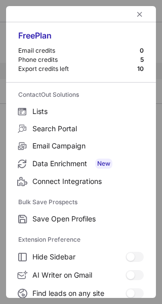  I want to click on button: left-button, so click(140, 14).